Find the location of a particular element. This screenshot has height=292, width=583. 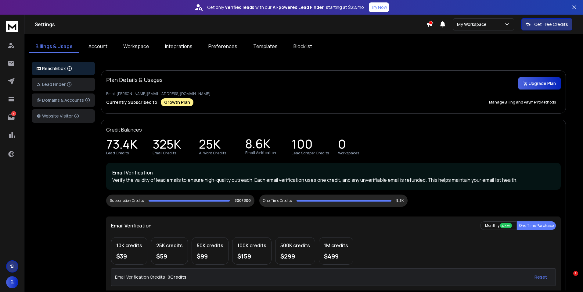

p: Get Free Credits is located at coordinates (551, 24).